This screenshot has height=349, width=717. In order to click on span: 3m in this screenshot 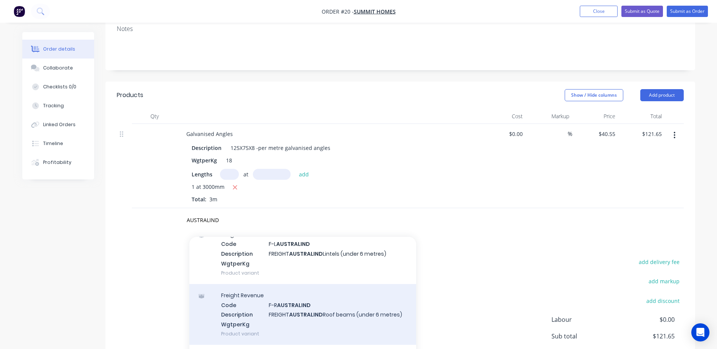, I will do `click(213, 199)`.